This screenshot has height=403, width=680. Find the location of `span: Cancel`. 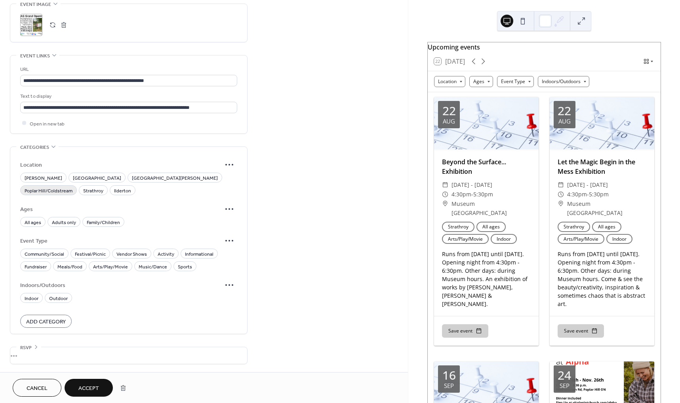

span: Cancel is located at coordinates (37, 389).